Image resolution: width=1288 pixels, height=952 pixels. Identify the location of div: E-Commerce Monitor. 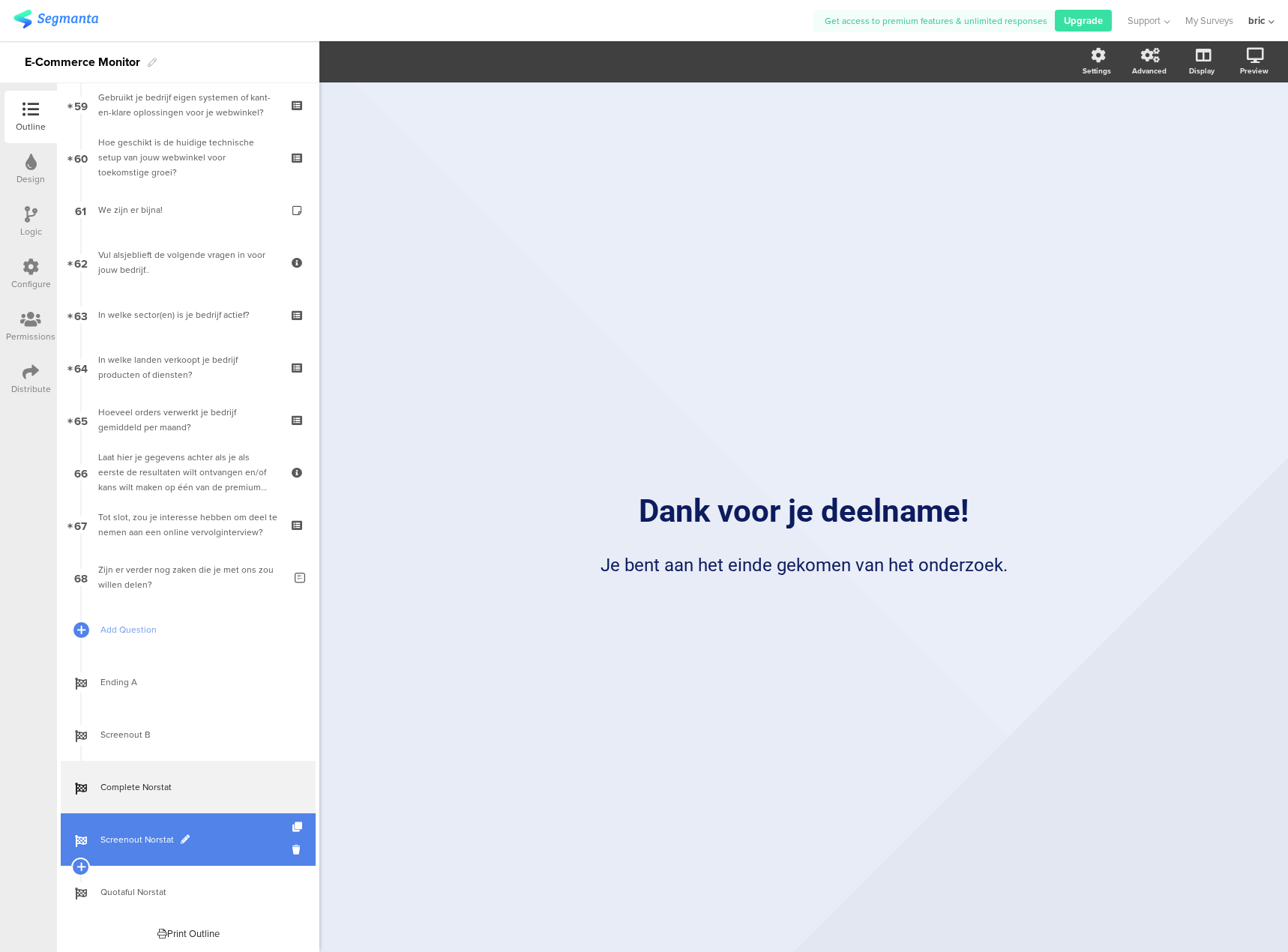
(83, 62).